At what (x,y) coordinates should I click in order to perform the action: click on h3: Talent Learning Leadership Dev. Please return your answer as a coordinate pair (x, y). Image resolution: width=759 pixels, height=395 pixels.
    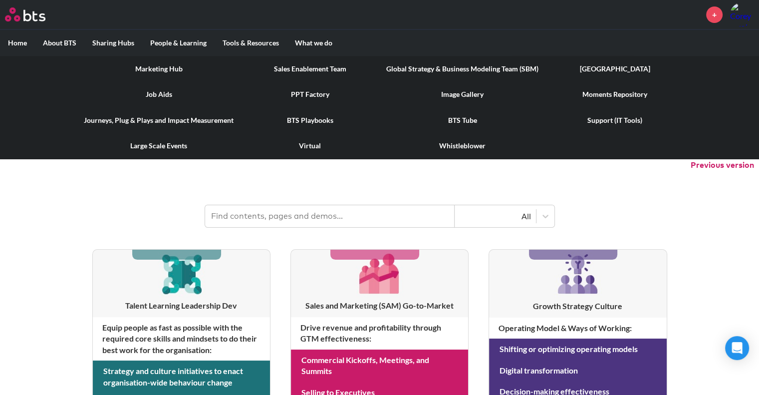
    Looking at the image, I should click on (181, 305).